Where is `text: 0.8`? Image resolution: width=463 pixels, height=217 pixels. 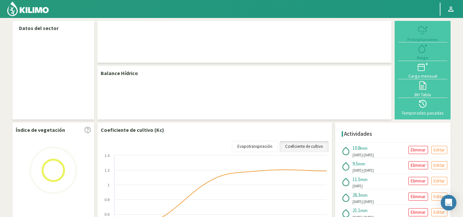
text: 0.8 is located at coordinates (107, 200).